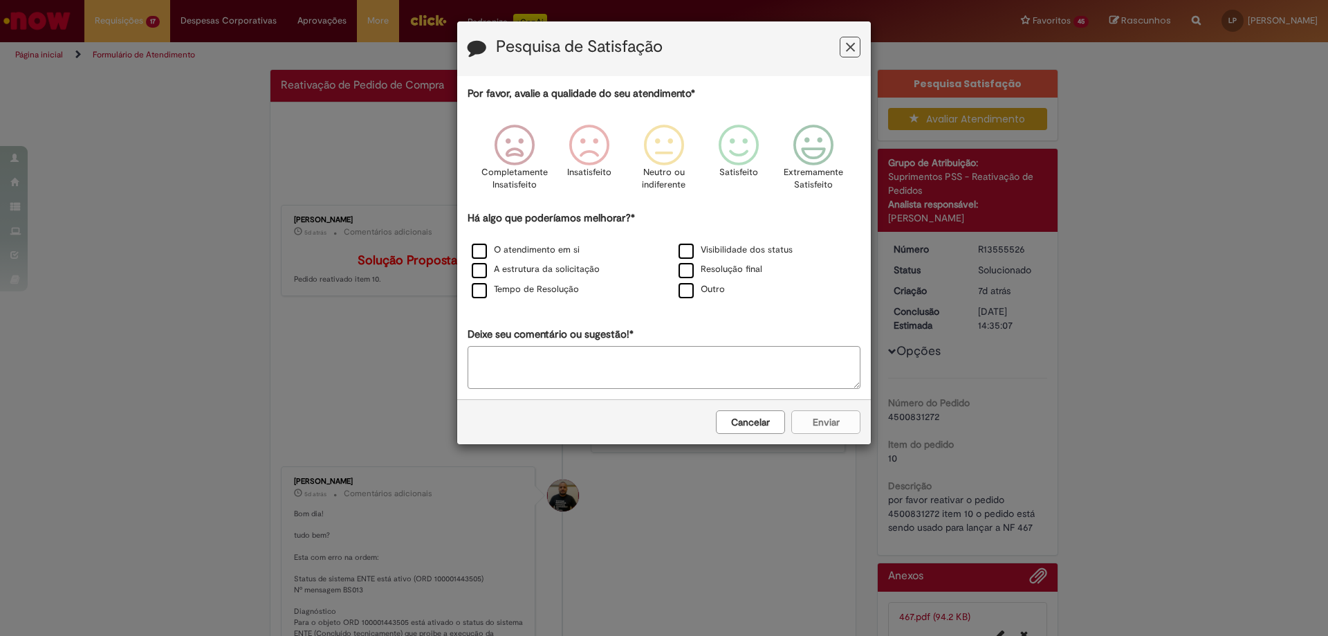 Image resolution: width=1328 pixels, height=636 pixels. I want to click on div: Neutro ou indiferente, so click(664, 161).